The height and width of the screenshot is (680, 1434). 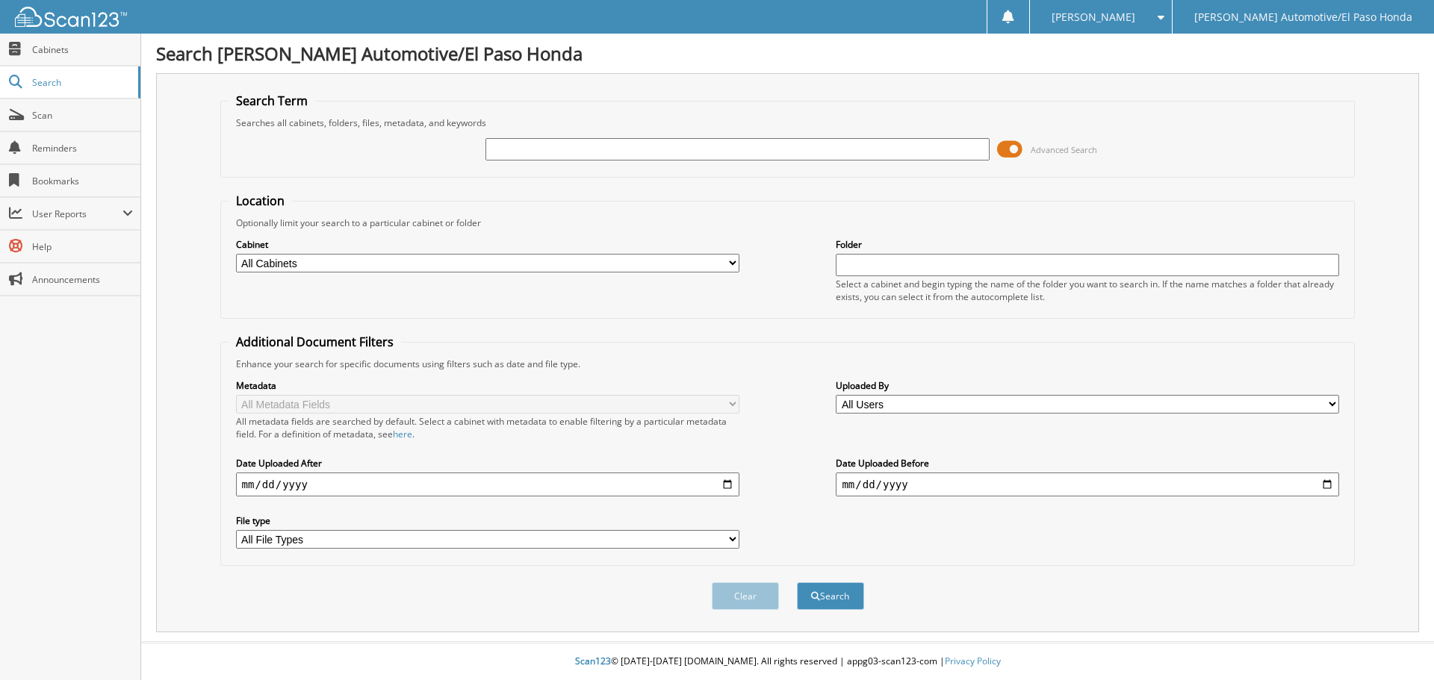 What do you see at coordinates (488, 385) in the screenshot?
I see `label: Metadata` at bounding box center [488, 385].